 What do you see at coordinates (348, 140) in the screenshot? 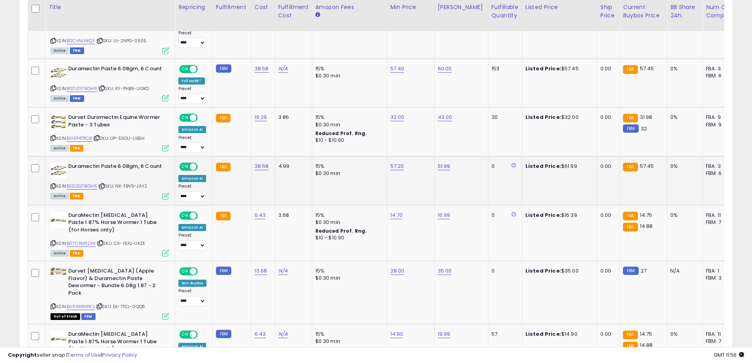
I see `div: $10 - $10.90` at bounding box center [348, 140].